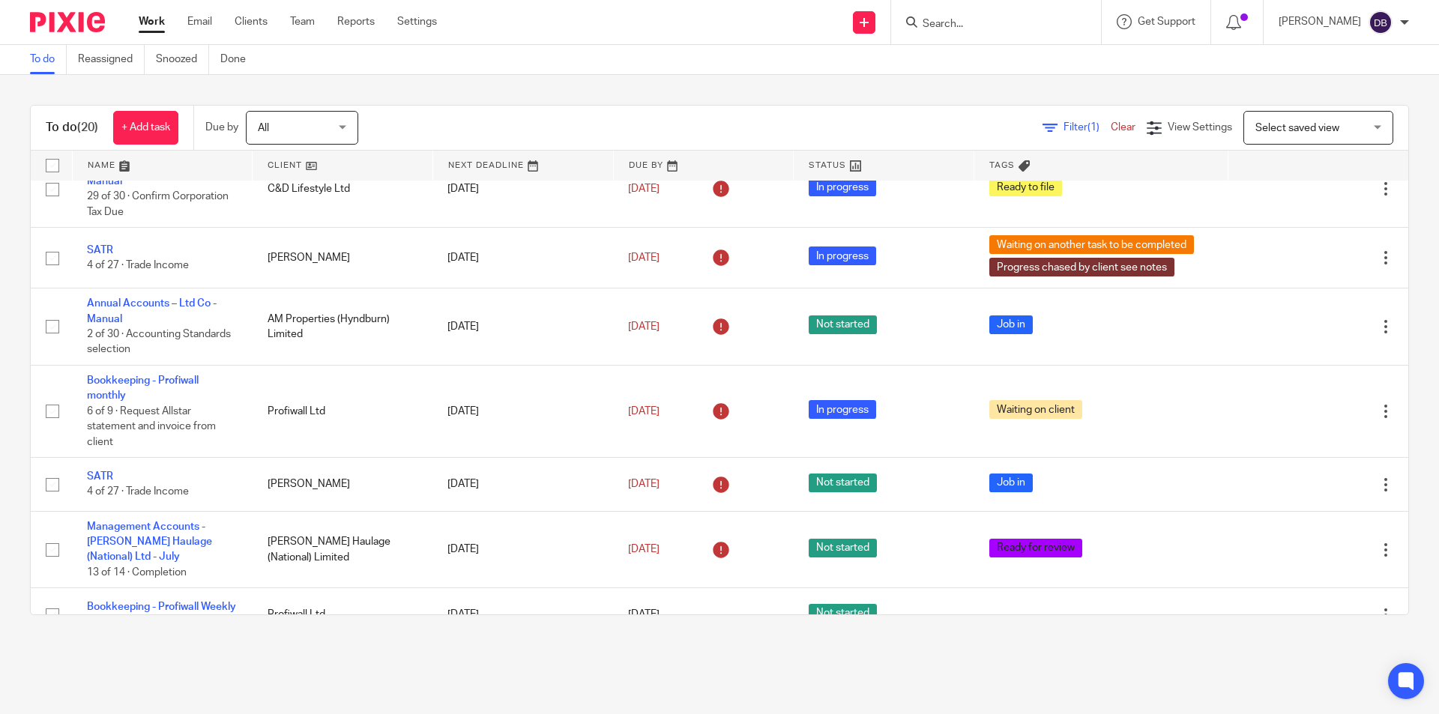 This screenshot has height=714, width=1439. Describe the element at coordinates (238, 59) in the screenshot. I see `a: Done` at that location.